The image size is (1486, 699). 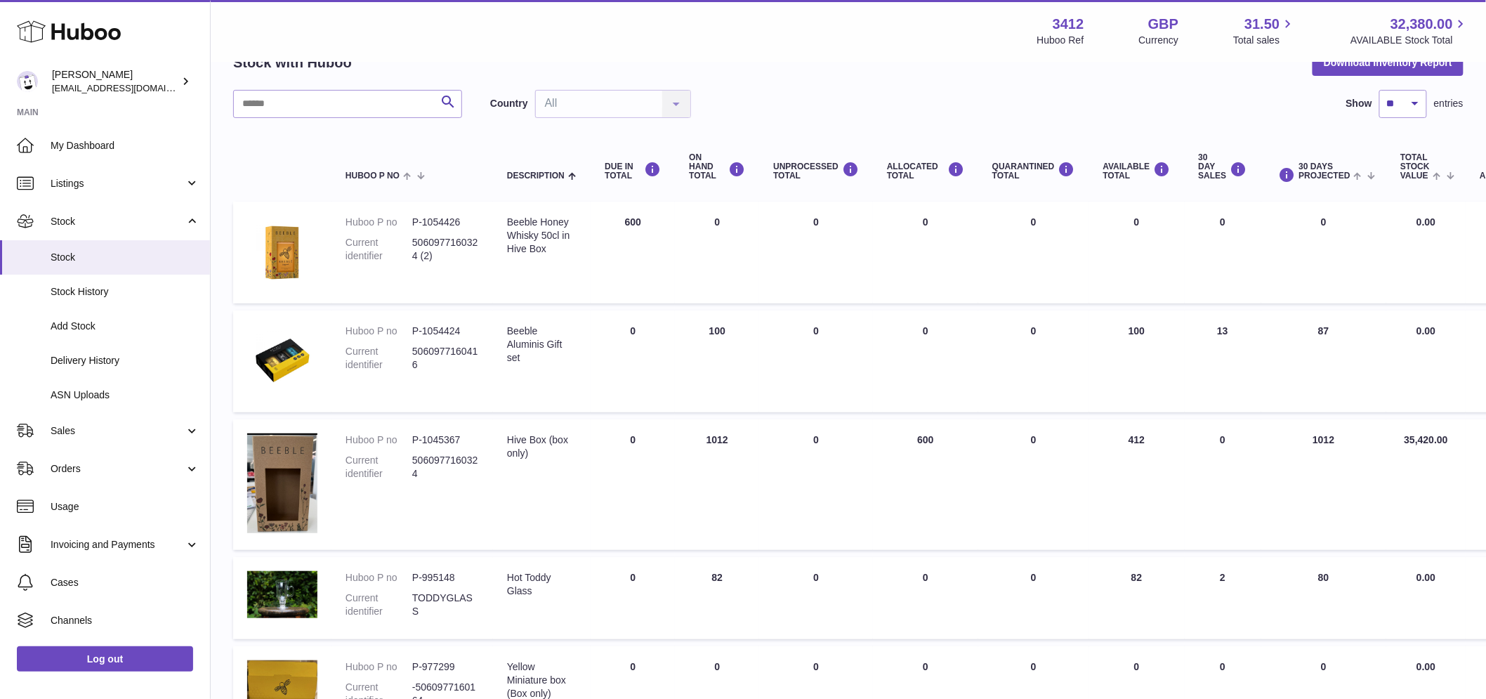 I want to click on dd: TODDYGLASS, so click(x=445, y=605).